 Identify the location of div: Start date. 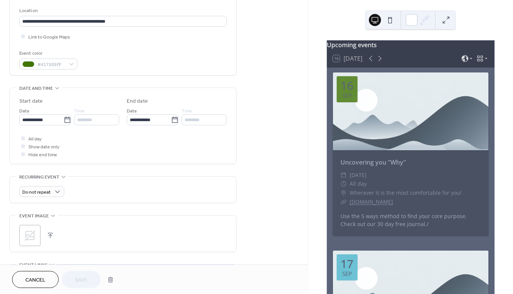
(31, 101).